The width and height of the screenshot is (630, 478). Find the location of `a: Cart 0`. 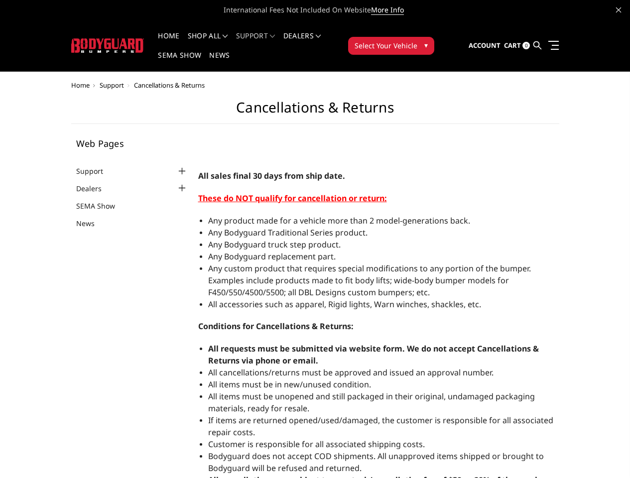

a: Cart 0 is located at coordinates (517, 46).